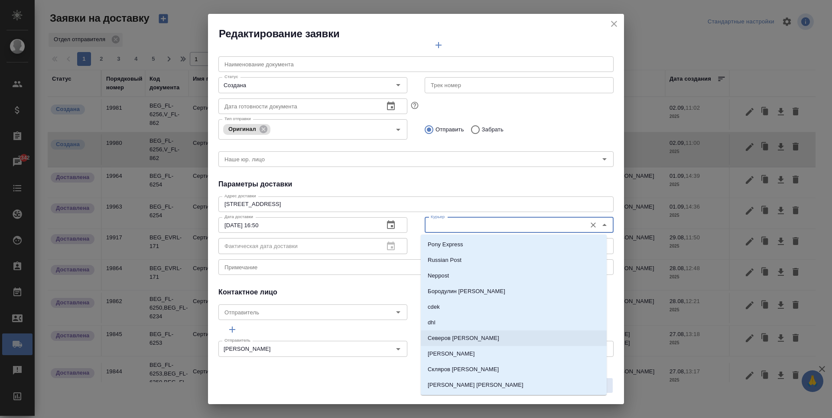 This screenshot has height=418, width=832. I want to click on button: close, so click(614, 24).